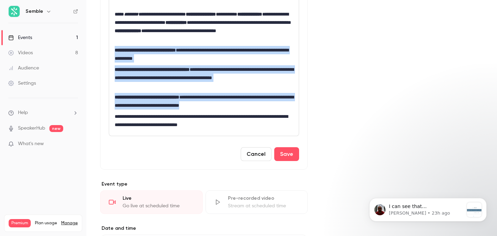 The height and width of the screenshot is (236, 497). What do you see at coordinates (21, 26) in the screenshot?
I see `img: Profile image for Salim` at bounding box center [21, 26].